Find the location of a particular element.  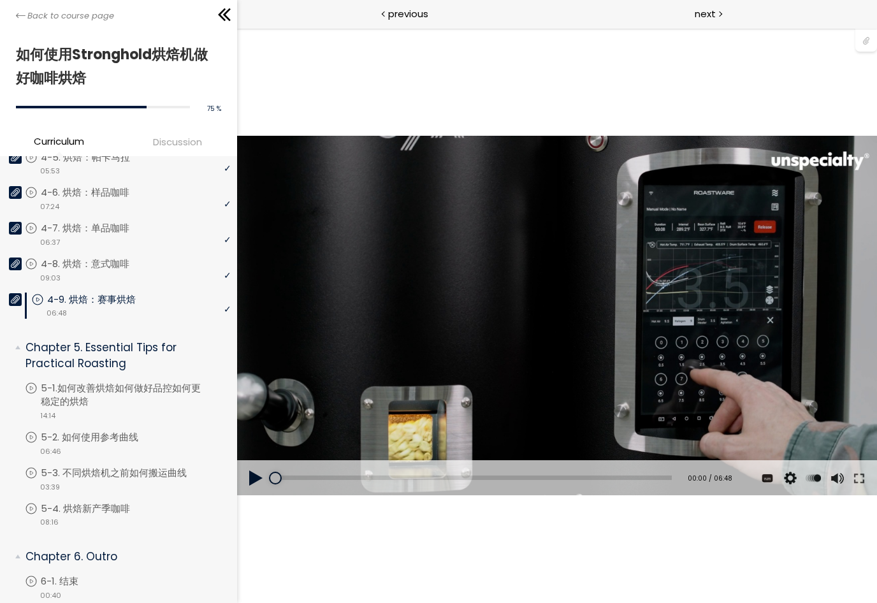

span: previous is located at coordinates (408, 13).